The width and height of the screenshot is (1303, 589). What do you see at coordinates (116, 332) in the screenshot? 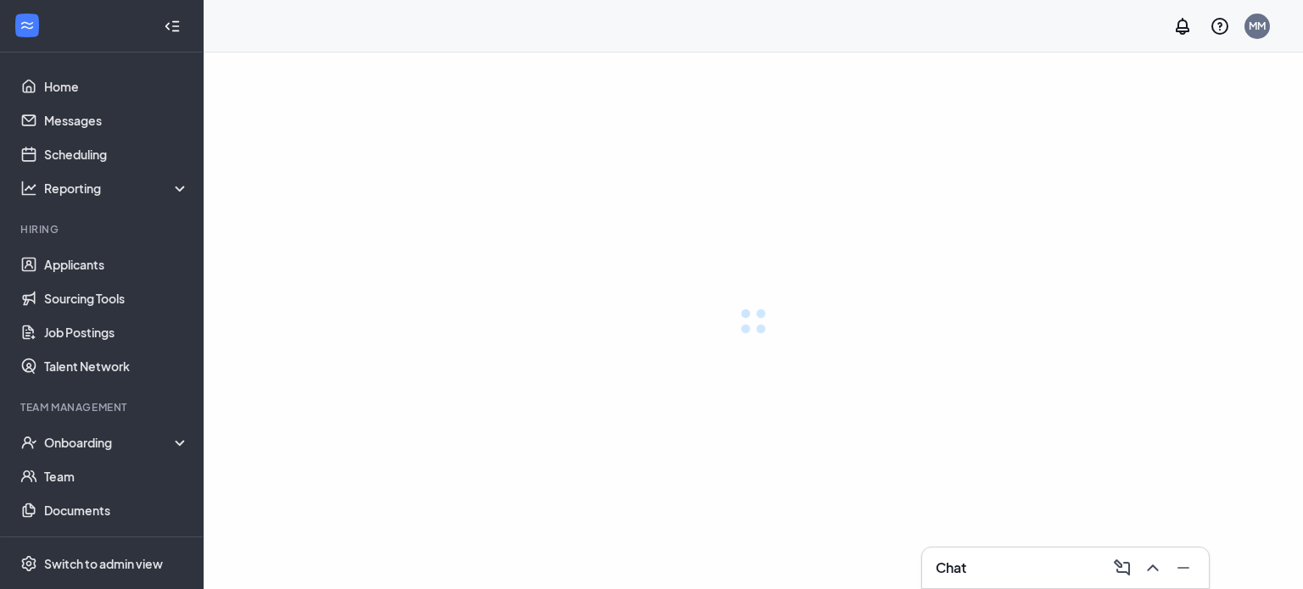
I see `a: Job Postings` at bounding box center [116, 332].